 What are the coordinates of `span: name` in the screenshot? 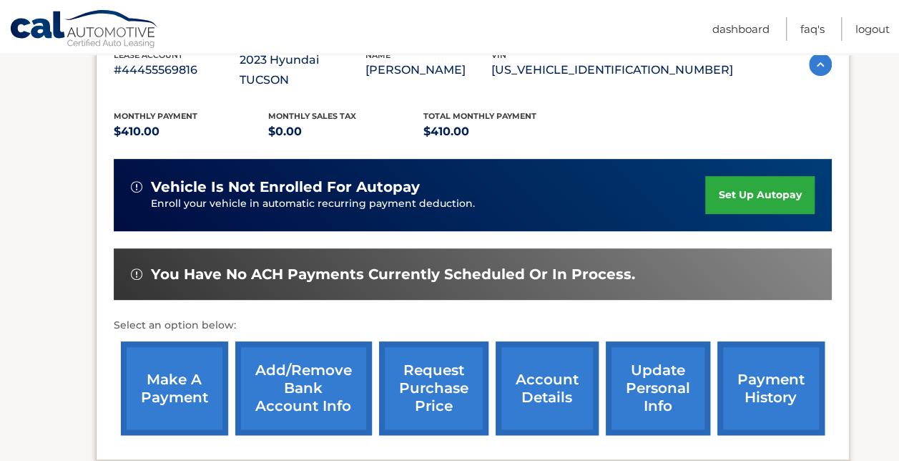 It's located at (378, 55).